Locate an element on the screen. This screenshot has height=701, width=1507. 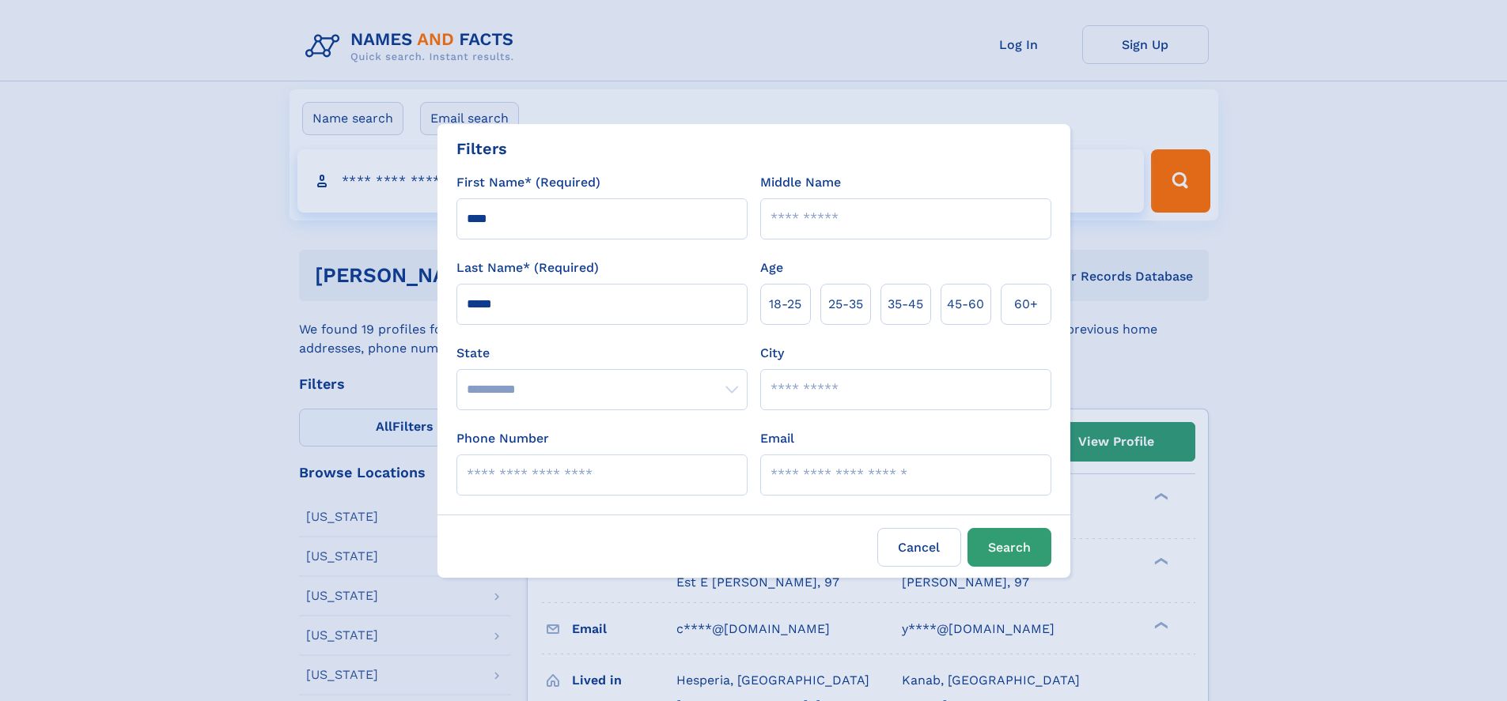
label: Middle Name is located at coordinates (800, 183).